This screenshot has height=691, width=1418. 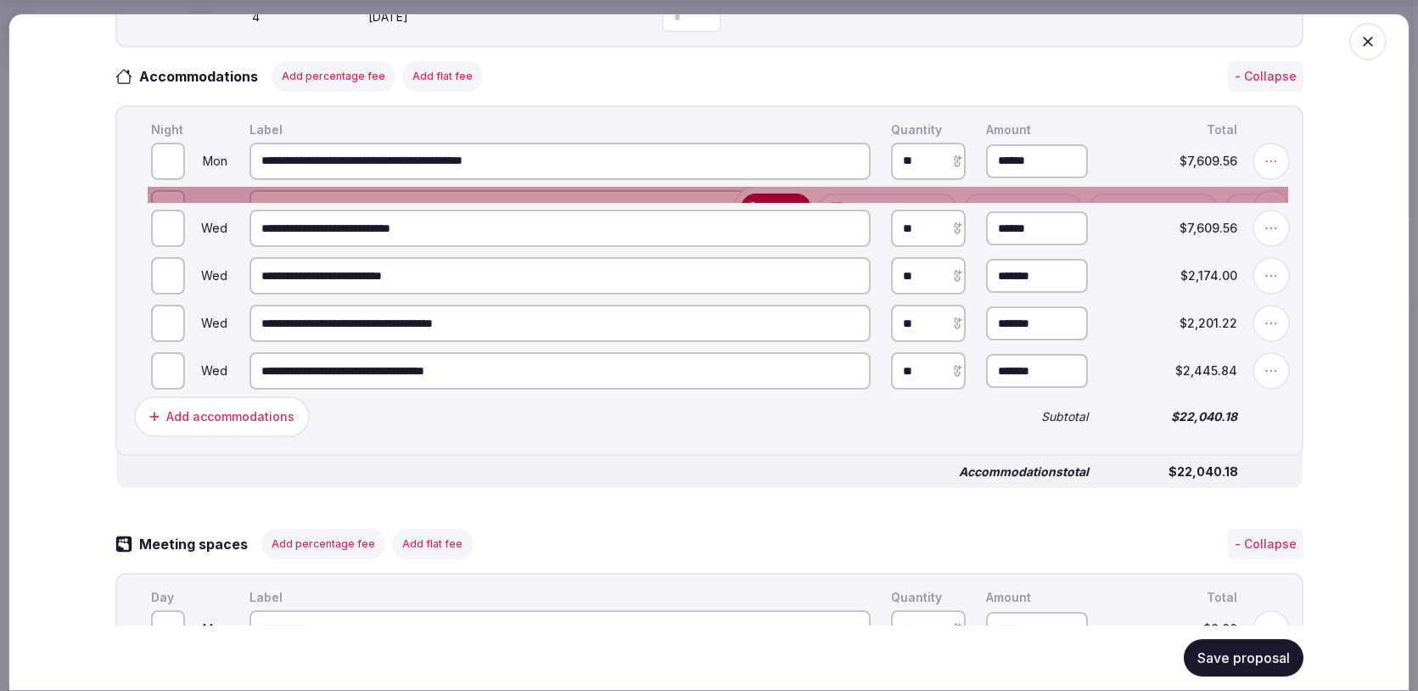 I want to click on div: Subtotal, so click(x=1037, y=417).